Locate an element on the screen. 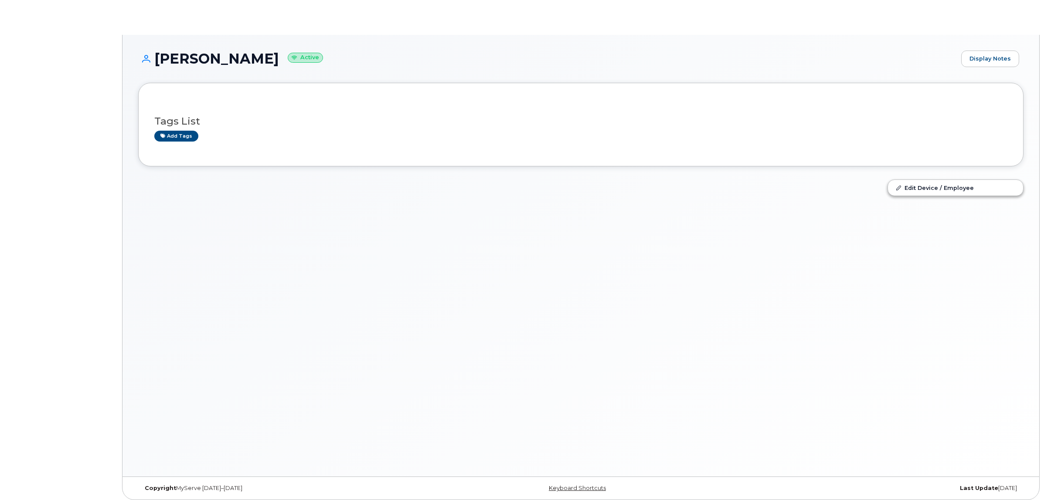 The height and width of the screenshot is (500, 1044). a: Edit Device / Employee is located at coordinates (955, 188).